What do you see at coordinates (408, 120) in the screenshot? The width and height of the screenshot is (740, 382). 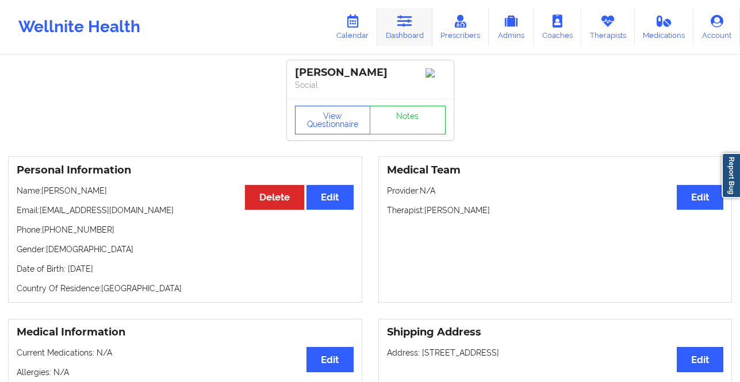 I see `a: Notes` at bounding box center [408, 120].